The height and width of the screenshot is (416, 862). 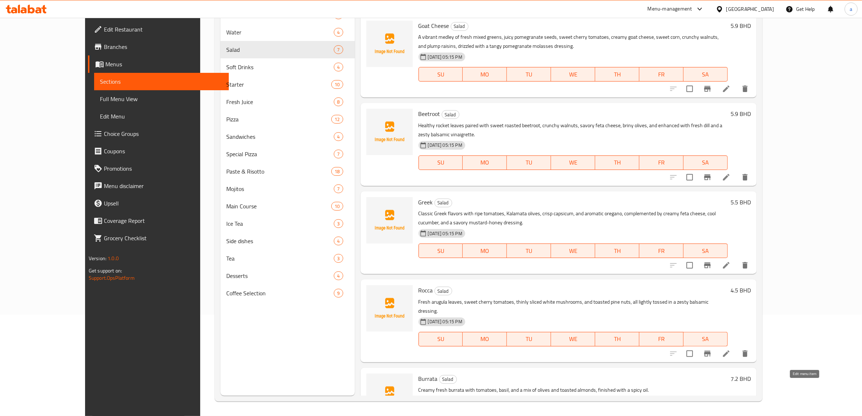 I want to click on span: Burrata, so click(x=428, y=378).